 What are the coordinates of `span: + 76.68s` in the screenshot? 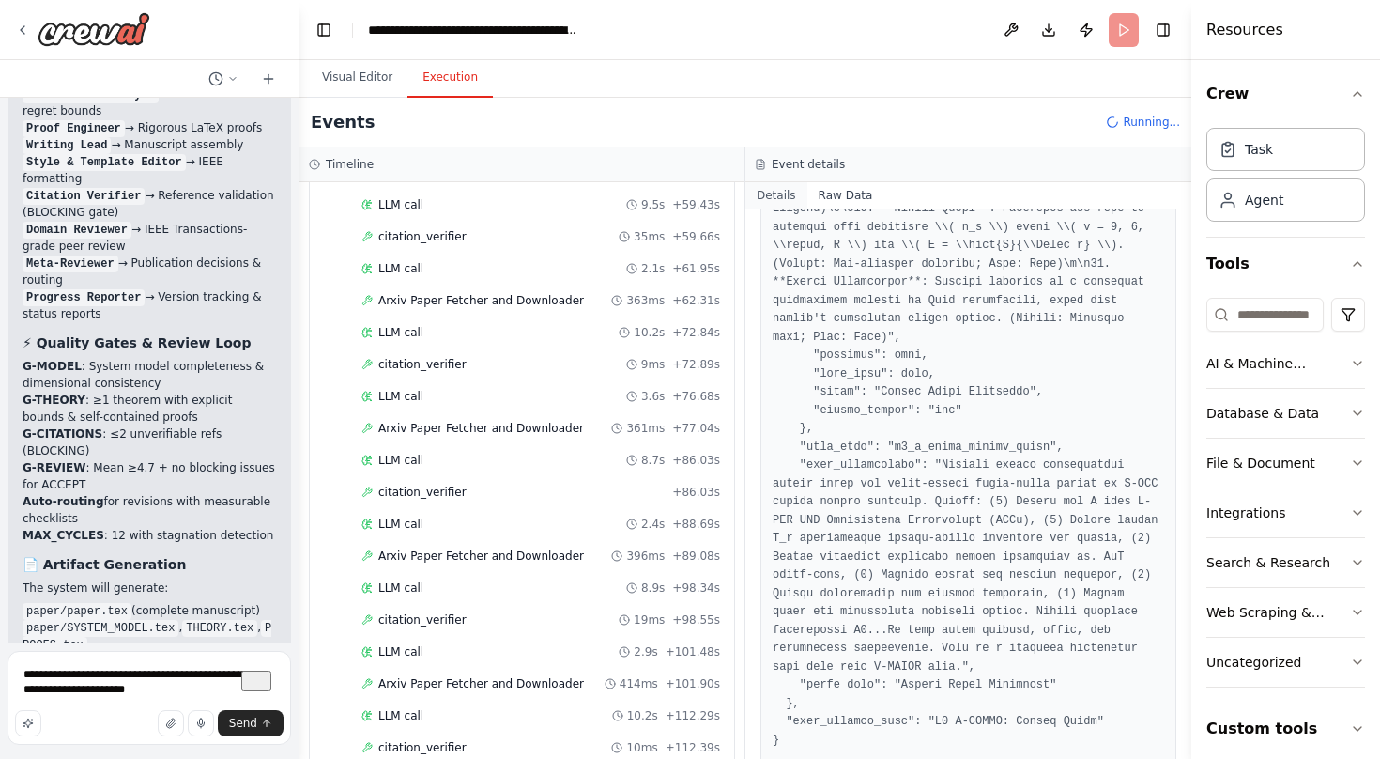 It's located at (696, 396).